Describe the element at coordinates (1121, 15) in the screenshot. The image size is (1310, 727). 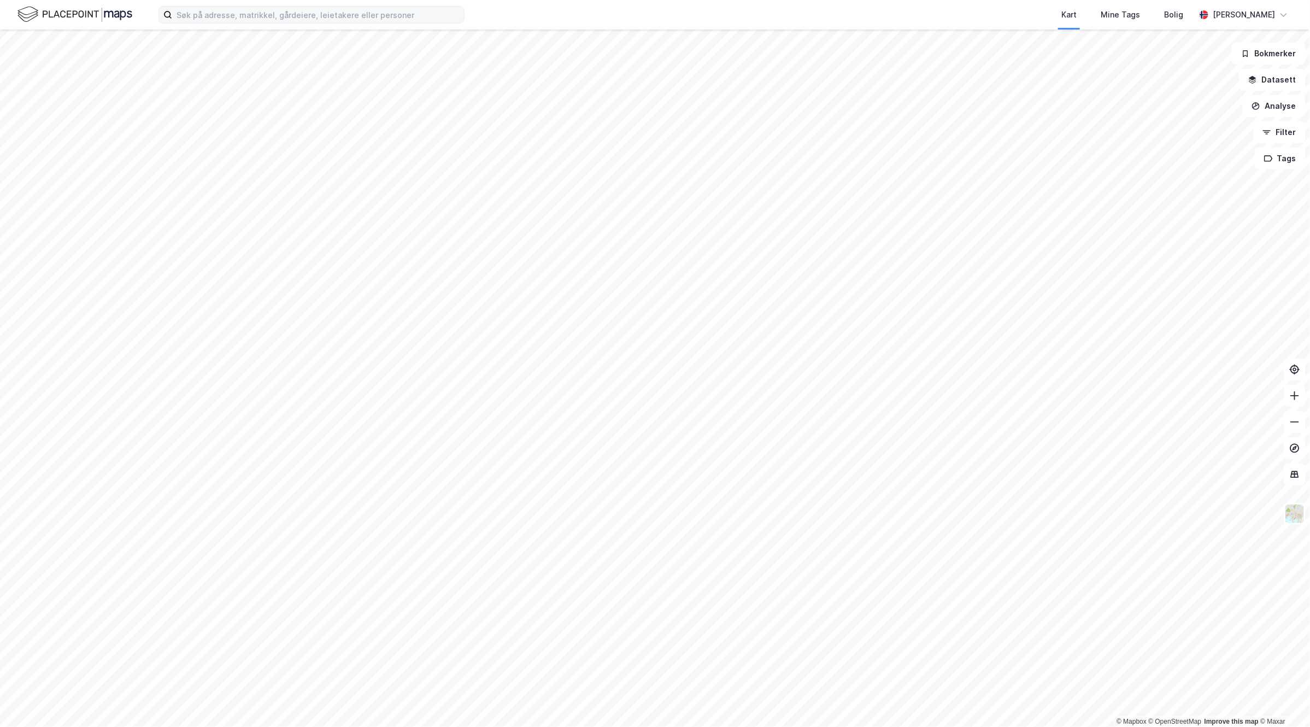
I see `div: Mine Tags` at that location.